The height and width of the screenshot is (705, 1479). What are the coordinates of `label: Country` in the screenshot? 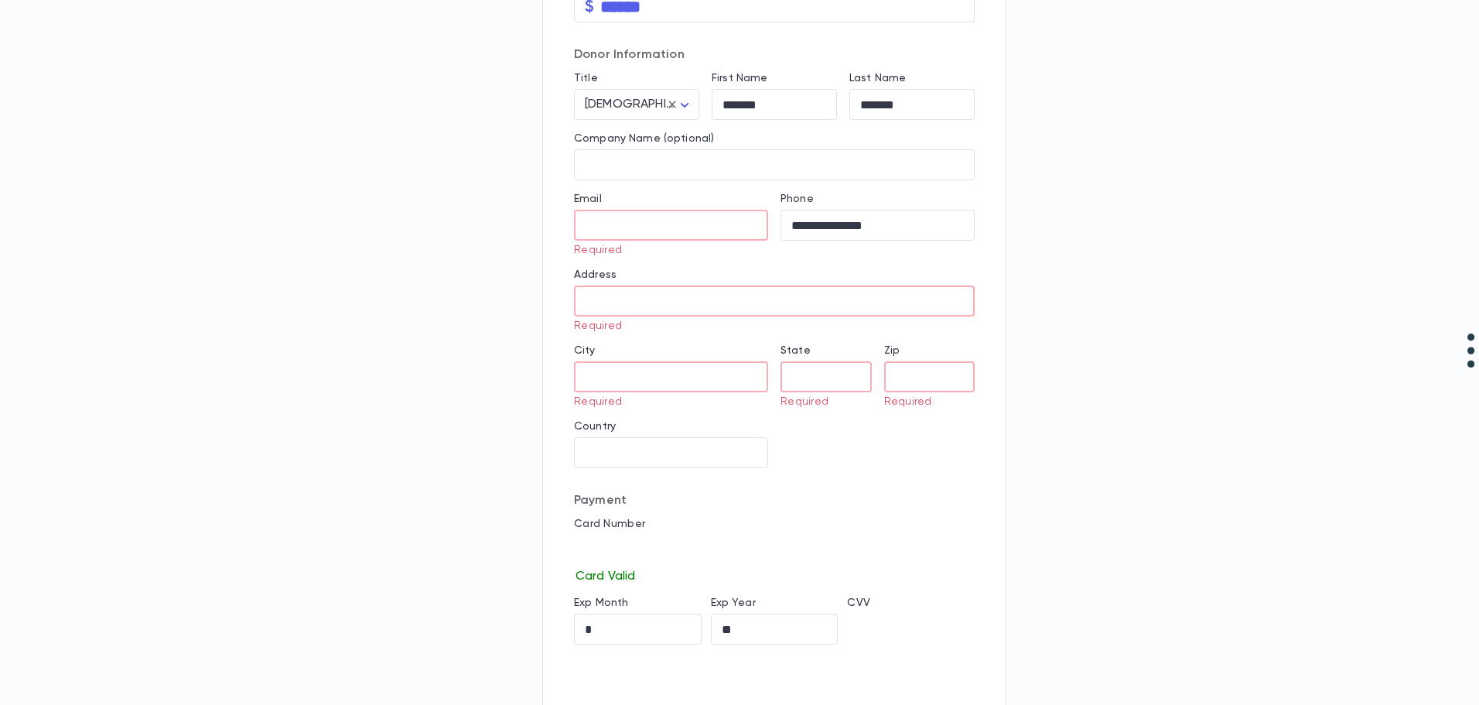 It's located at (595, 426).